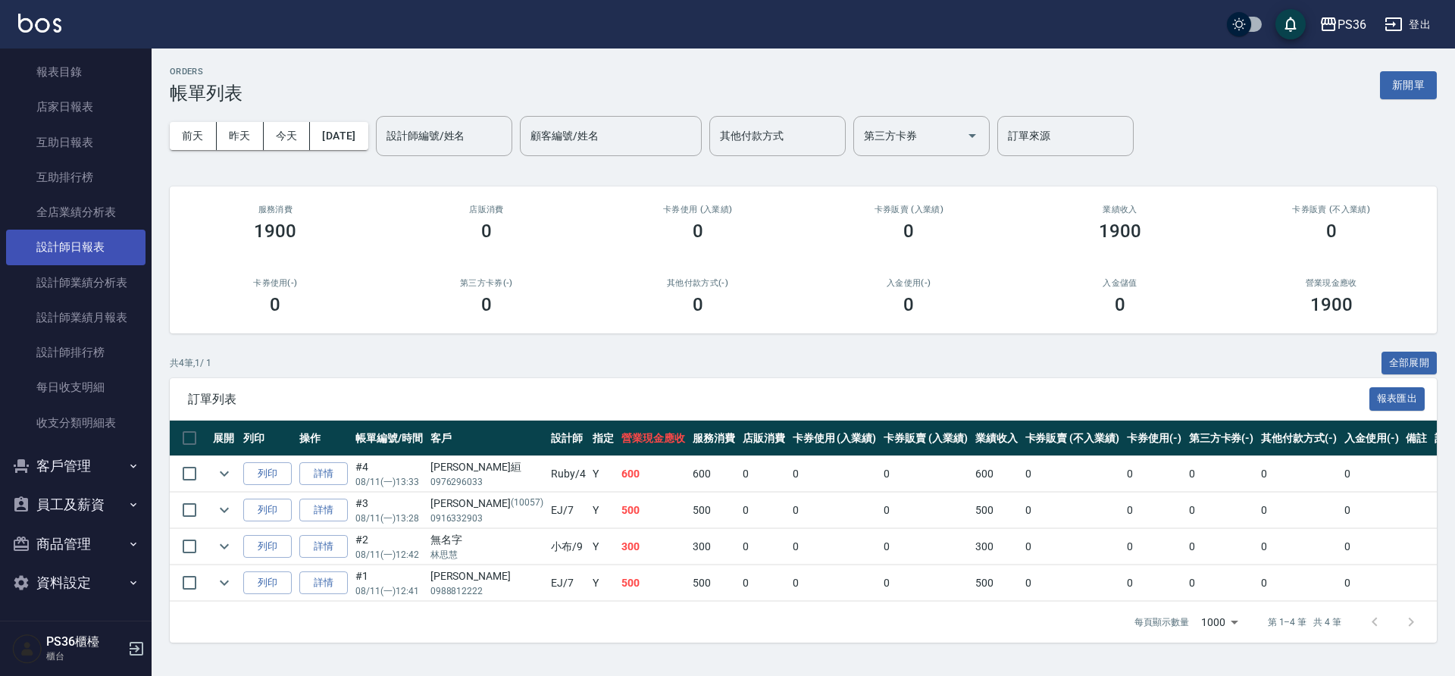 This screenshot has width=1455, height=676. What do you see at coordinates (268, 438) in the screenshot?
I see `th: 列印` at bounding box center [268, 438].